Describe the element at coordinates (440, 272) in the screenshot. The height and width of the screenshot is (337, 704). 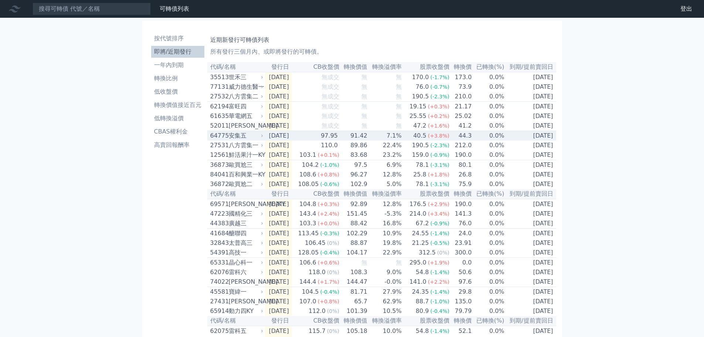
I see `span: (-1.4%)` at that location.